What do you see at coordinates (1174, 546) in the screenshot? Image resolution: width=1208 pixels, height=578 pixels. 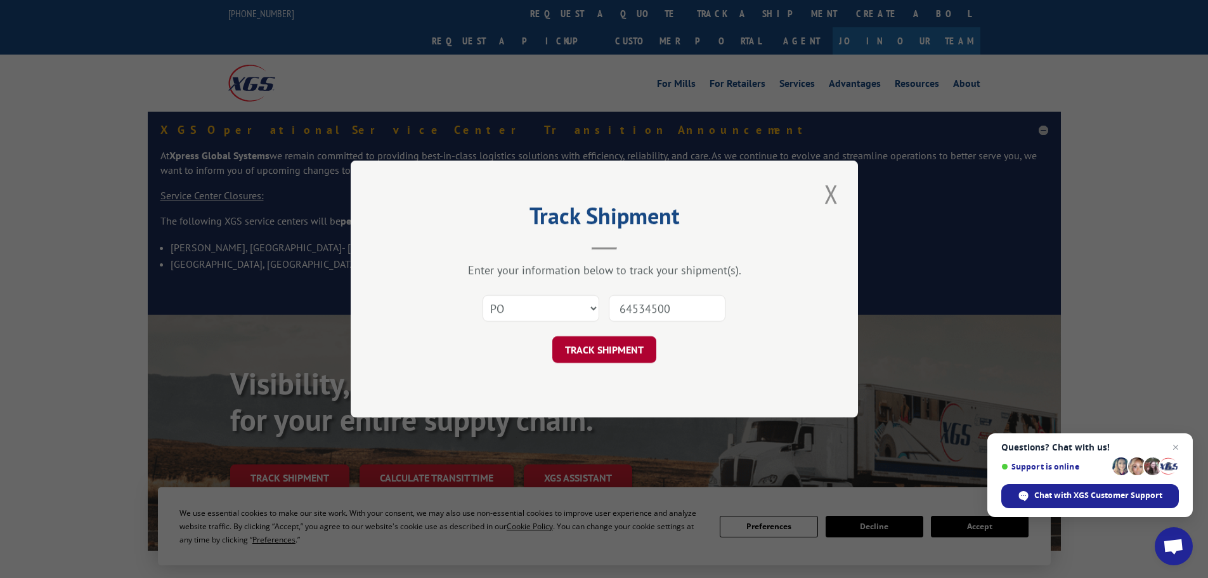 I see `a: Open chat` at bounding box center [1174, 546].